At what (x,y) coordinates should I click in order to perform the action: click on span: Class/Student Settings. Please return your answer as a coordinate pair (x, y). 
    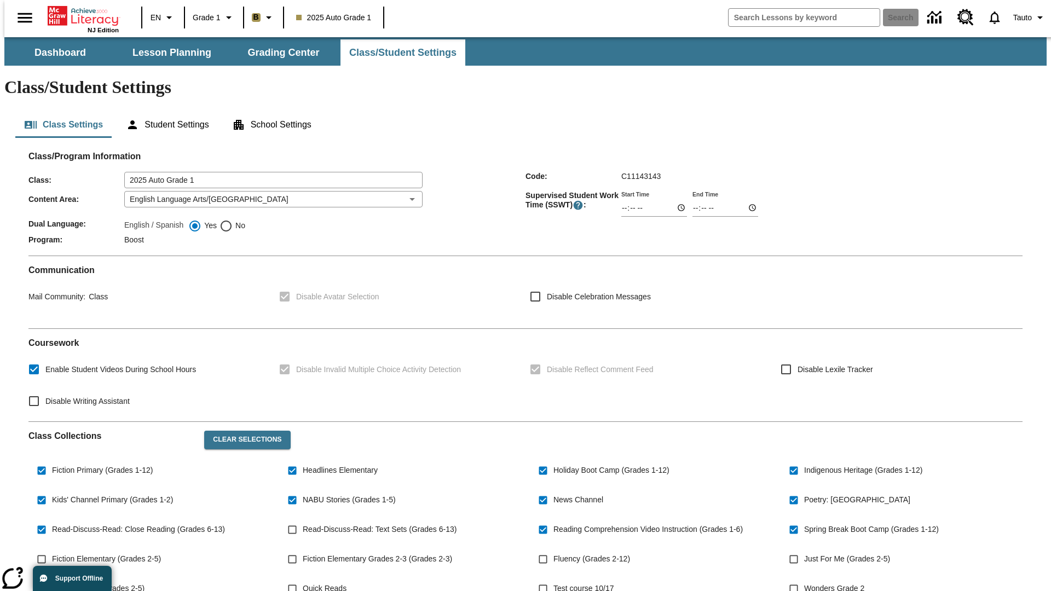
    Looking at the image, I should click on (403, 53).